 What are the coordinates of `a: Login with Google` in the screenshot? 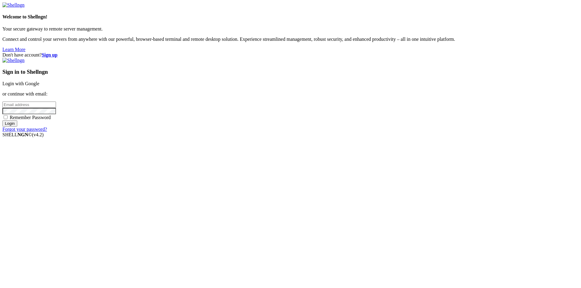 It's located at (21, 84).